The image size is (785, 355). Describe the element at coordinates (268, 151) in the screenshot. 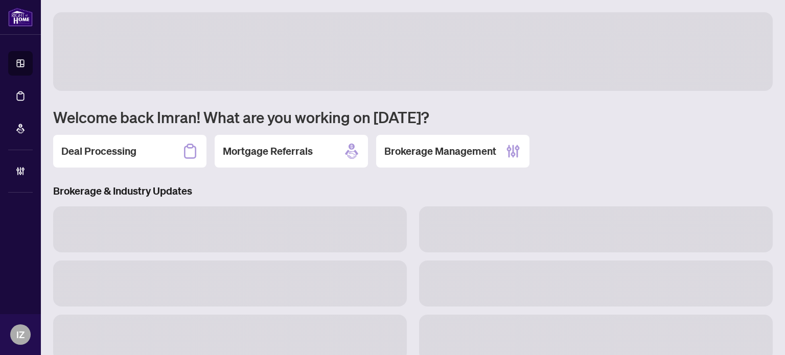

I see `h2: Mortgage Referrals` at that location.